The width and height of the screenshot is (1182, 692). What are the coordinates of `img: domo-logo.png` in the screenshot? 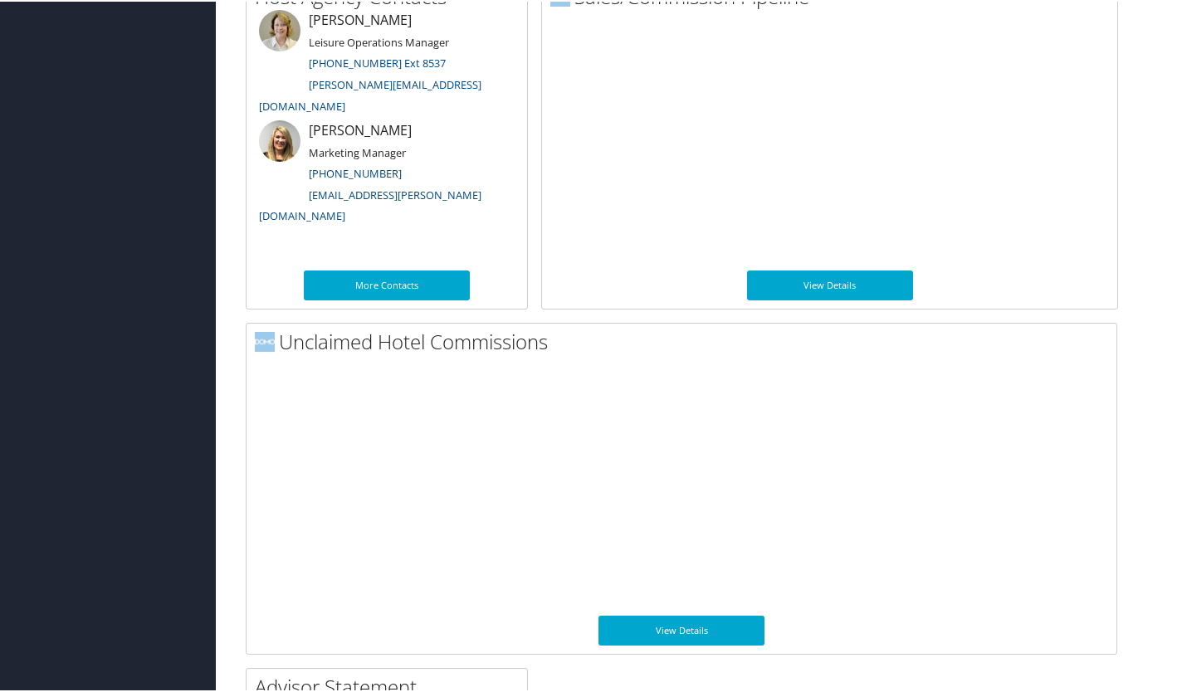 It's located at (265, 340).